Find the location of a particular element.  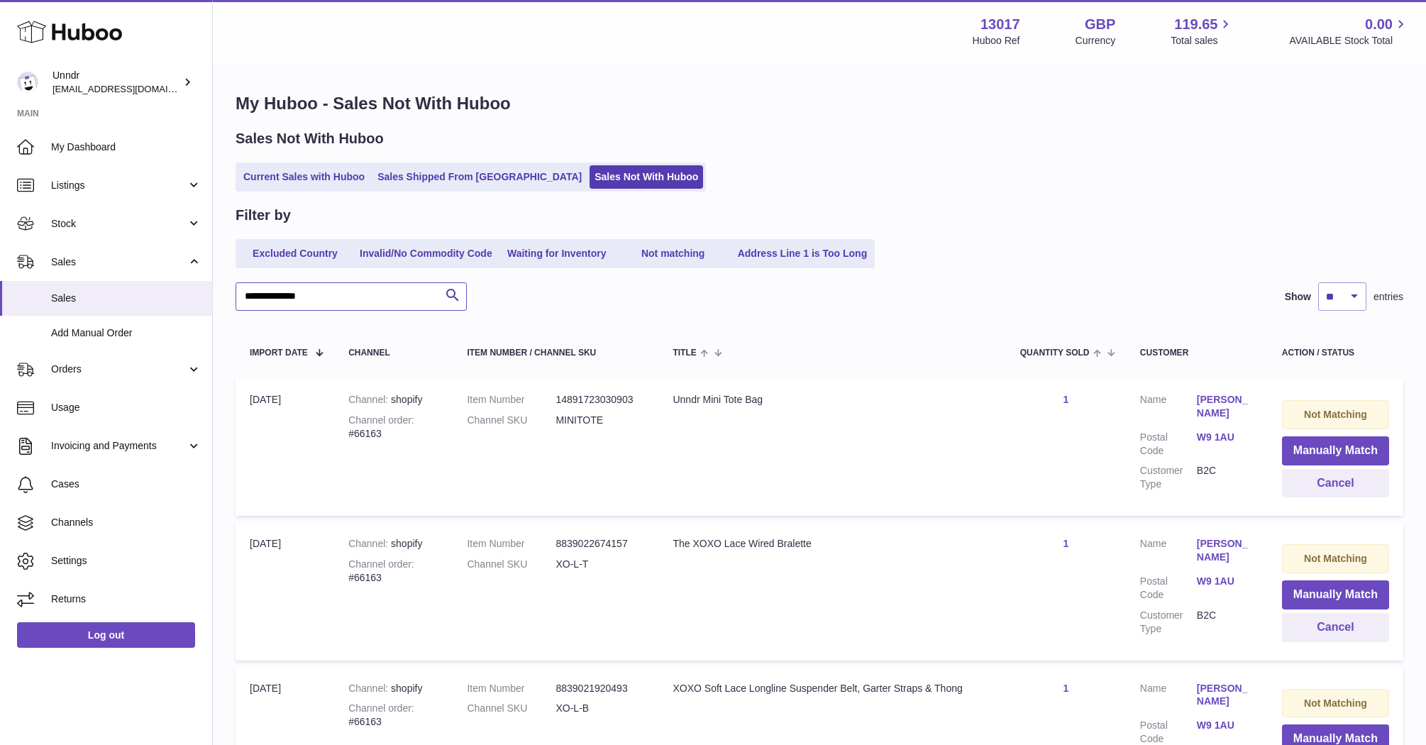

dd: 8839022674157 is located at coordinates (599, 543).